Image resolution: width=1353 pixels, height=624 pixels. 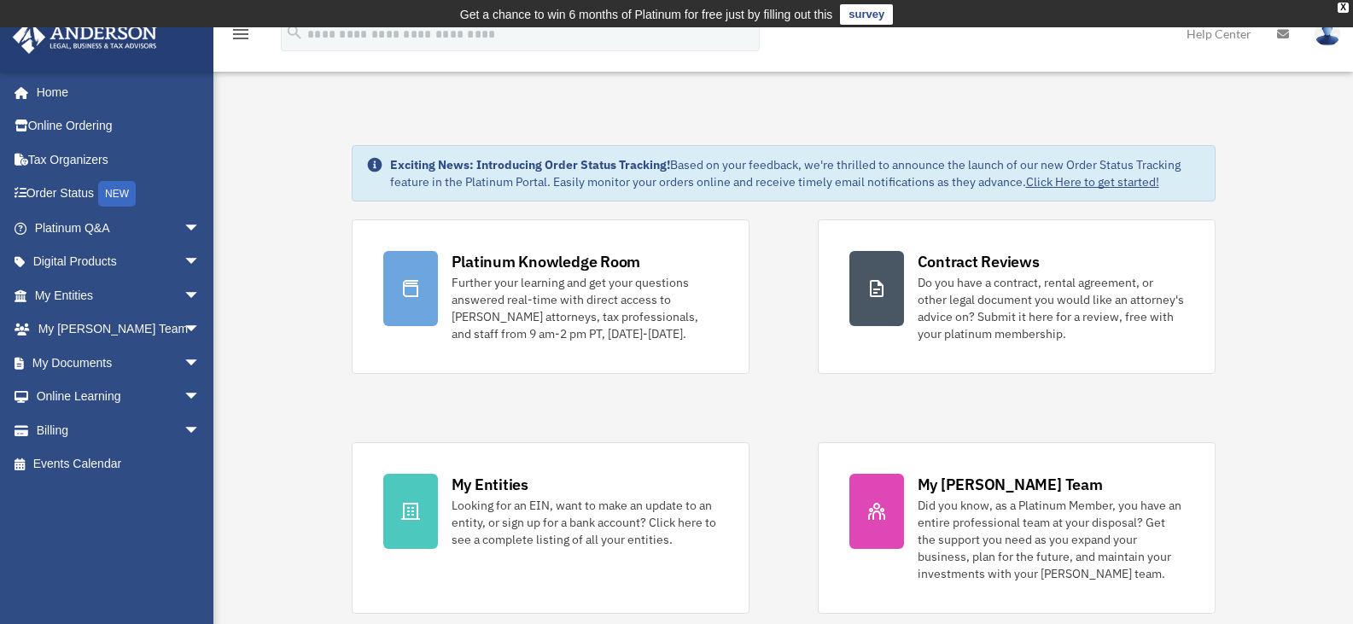 I want to click on a: Order StatusNEW, so click(x=119, y=194).